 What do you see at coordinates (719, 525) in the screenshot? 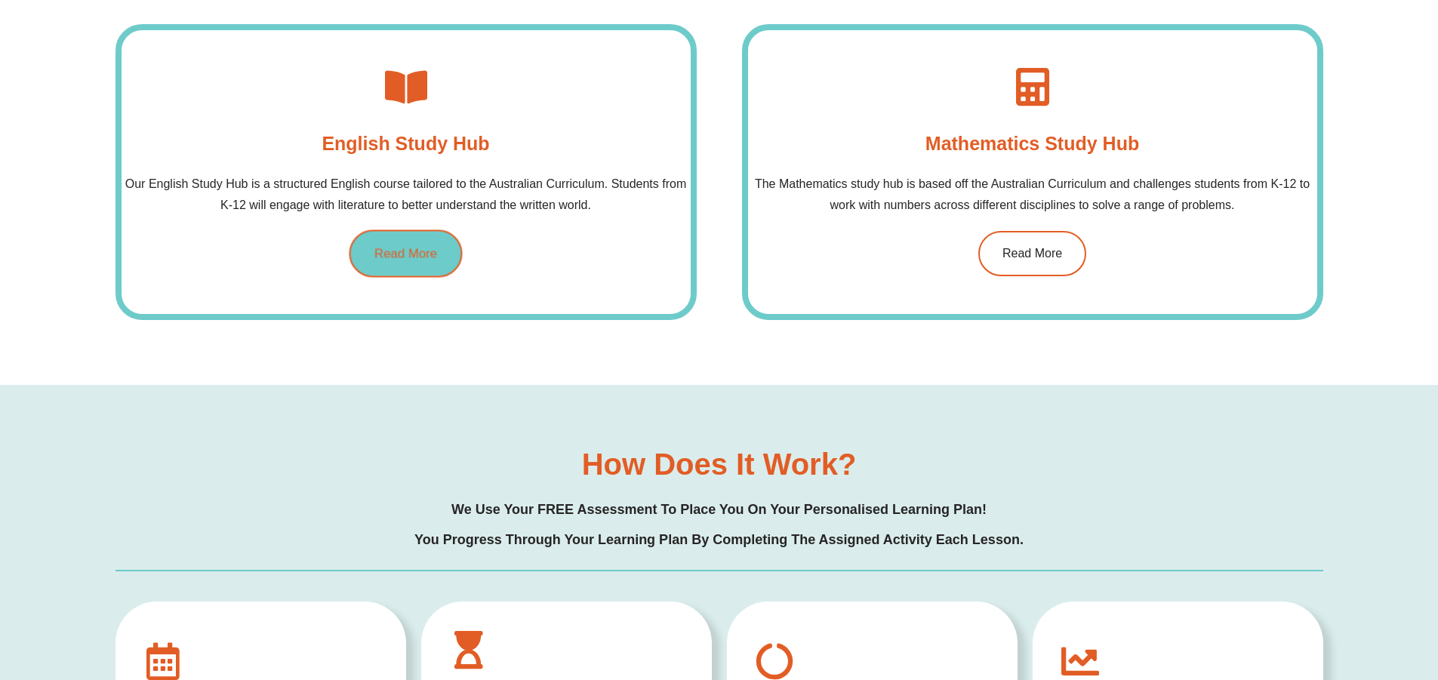
I see `h2: We use your FREE assessment to place you on your personalised learning plan! You progress through...` at bounding box center [719, 525].